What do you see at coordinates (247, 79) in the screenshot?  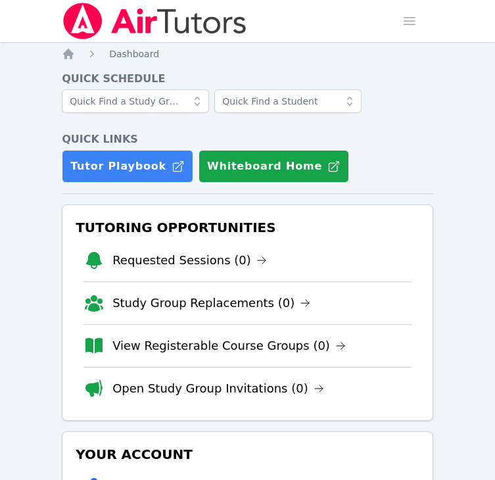 I see `h4: Quick Schedule` at bounding box center [247, 79].